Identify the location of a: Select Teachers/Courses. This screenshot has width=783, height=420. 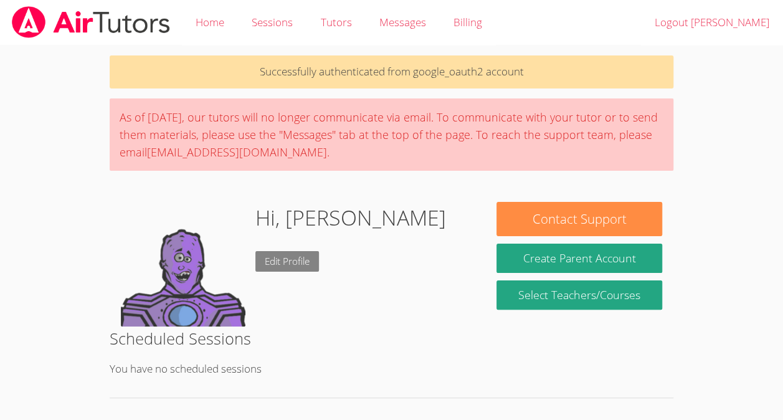
(579, 295).